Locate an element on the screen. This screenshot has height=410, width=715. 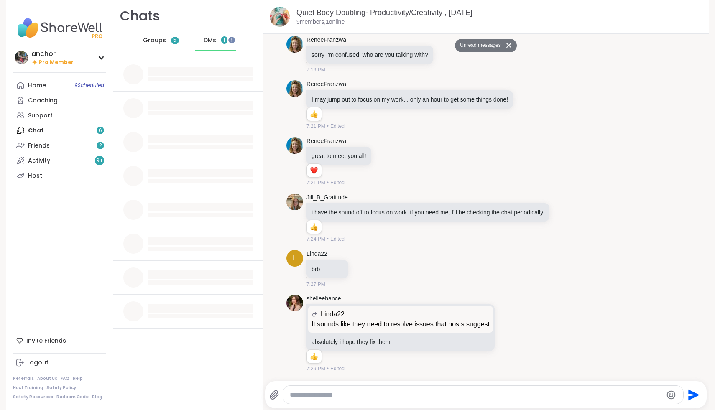
a: Host Training is located at coordinates (28, 388).